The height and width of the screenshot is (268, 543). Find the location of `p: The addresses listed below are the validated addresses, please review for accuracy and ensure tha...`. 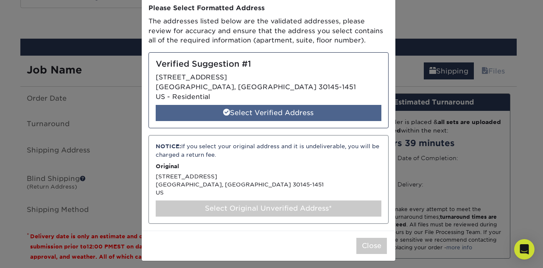

p: The addresses listed below are the validated addresses, please review for accuracy and ensure tha... is located at coordinates (269, 31).